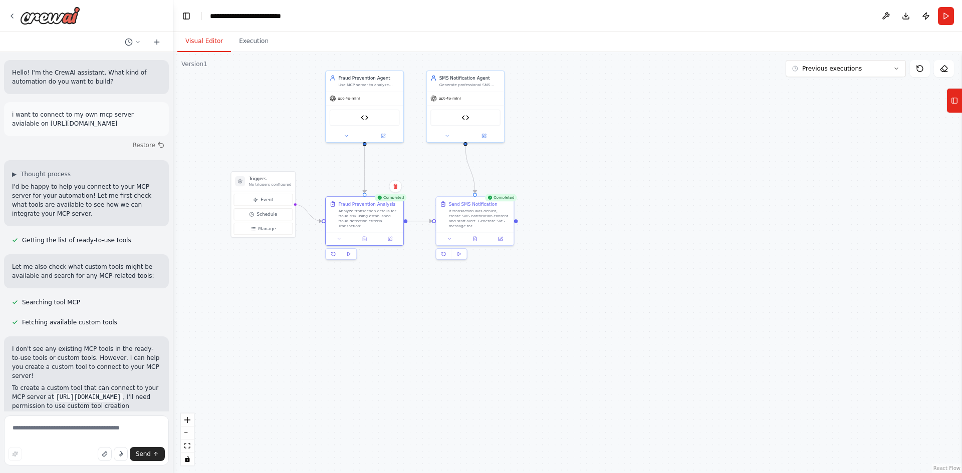 Image resolution: width=962 pixels, height=473 pixels. I want to click on button: Event, so click(263, 200).